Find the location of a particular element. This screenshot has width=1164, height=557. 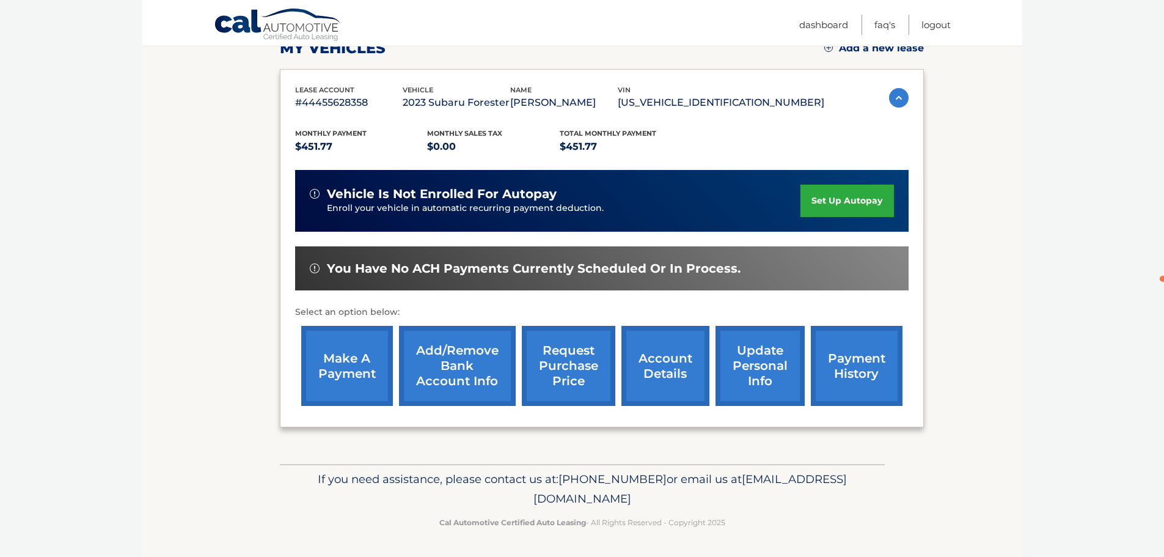

p: $0.00 is located at coordinates (493, 147).